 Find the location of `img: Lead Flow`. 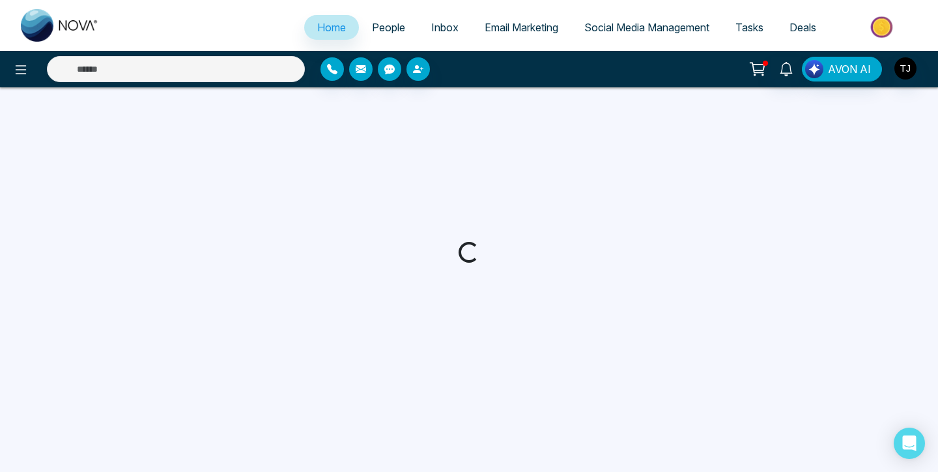

img: Lead Flow is located at coordinates (815, 69).